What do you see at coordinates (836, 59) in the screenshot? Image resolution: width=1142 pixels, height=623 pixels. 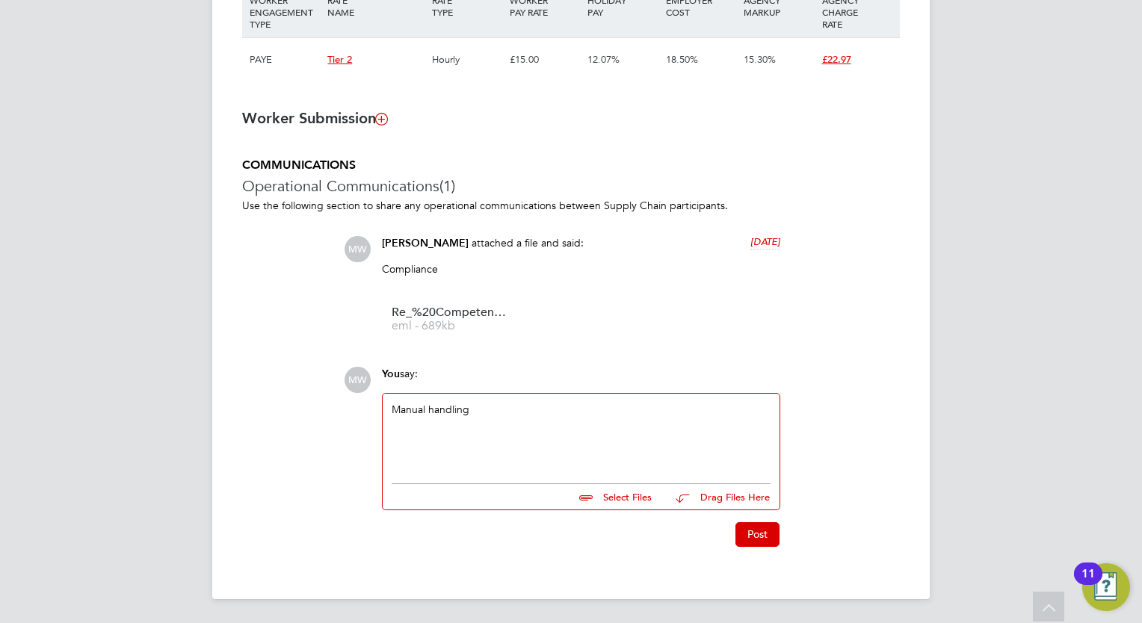 I see `span: £22.97` at bounding box center [836, 59].